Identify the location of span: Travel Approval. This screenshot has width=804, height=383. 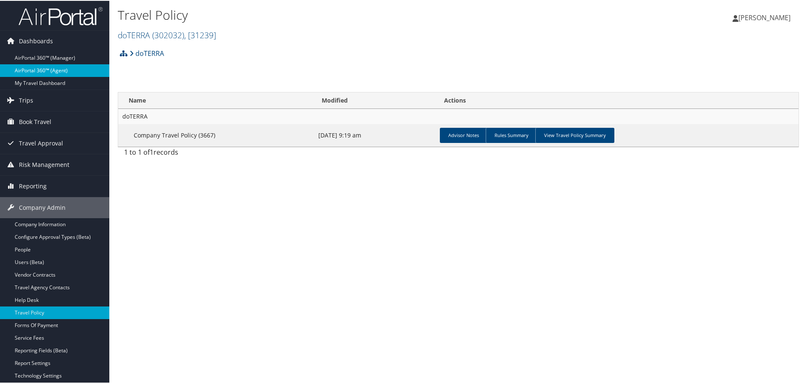
(41, 143).